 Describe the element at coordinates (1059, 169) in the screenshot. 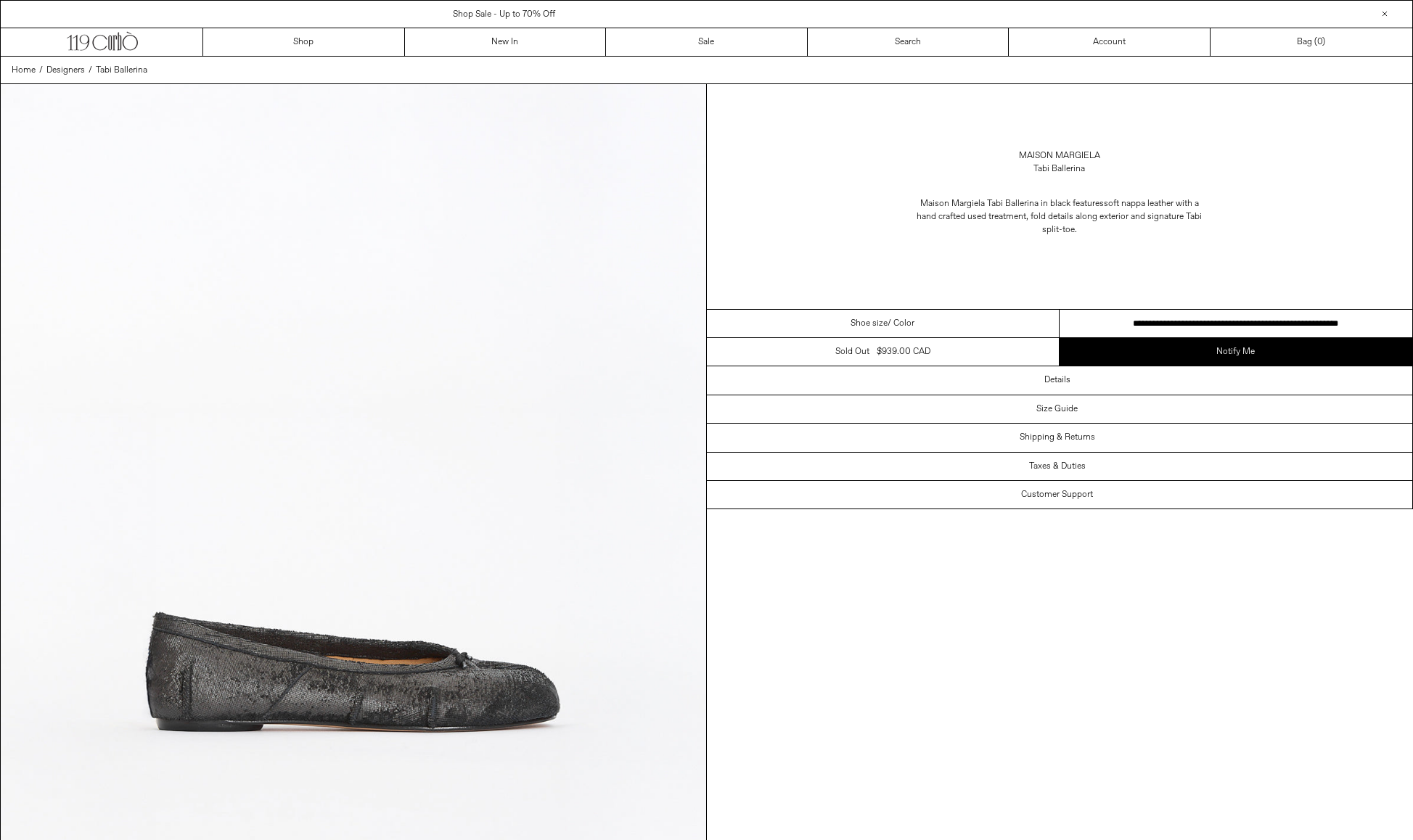

I see `div: Tabi Ballerina` at that location.